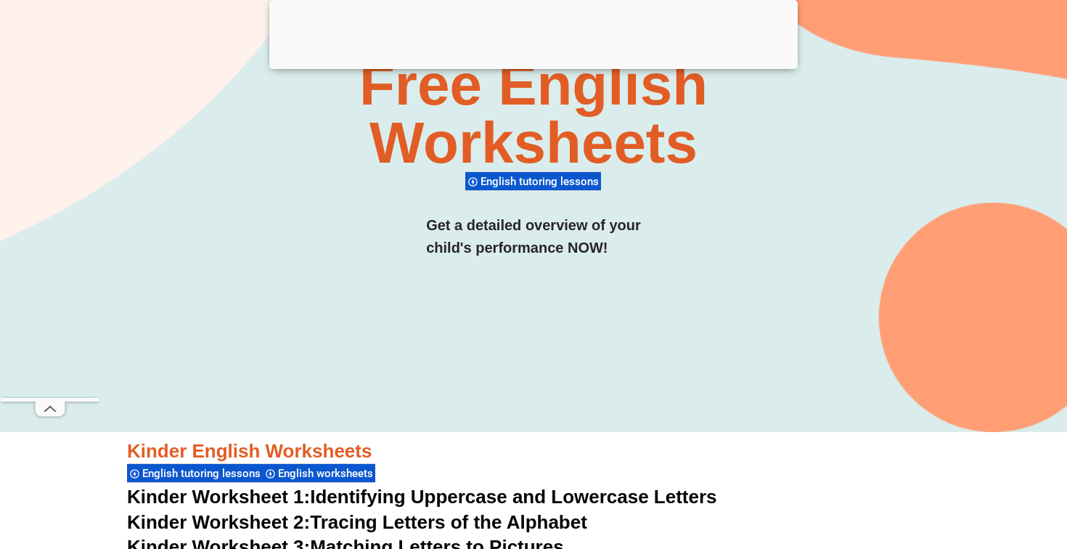  What do you see at coordinates (533, 114) in the screenshot?
I see `h2: Free English Worksheets​` at bounding box center [533, 114].